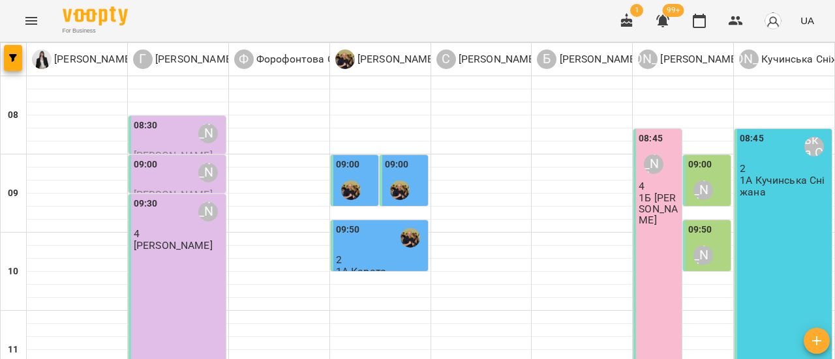 Image resolution: width=835 pixels, height=359 pixels. Describe the element at coordinates (807, 20) in the screenshot. I see `span: UA` at that location.